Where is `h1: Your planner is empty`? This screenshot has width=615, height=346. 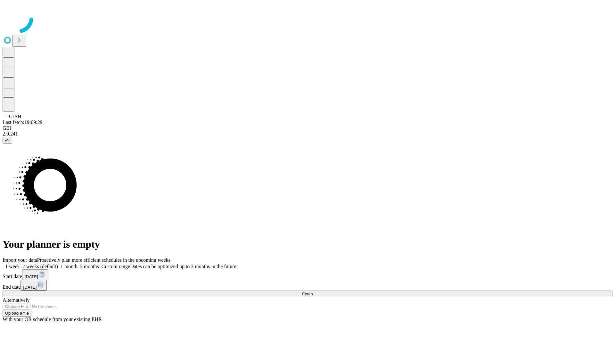 h1: Your planner is empty is located at coordinates (308, 244).